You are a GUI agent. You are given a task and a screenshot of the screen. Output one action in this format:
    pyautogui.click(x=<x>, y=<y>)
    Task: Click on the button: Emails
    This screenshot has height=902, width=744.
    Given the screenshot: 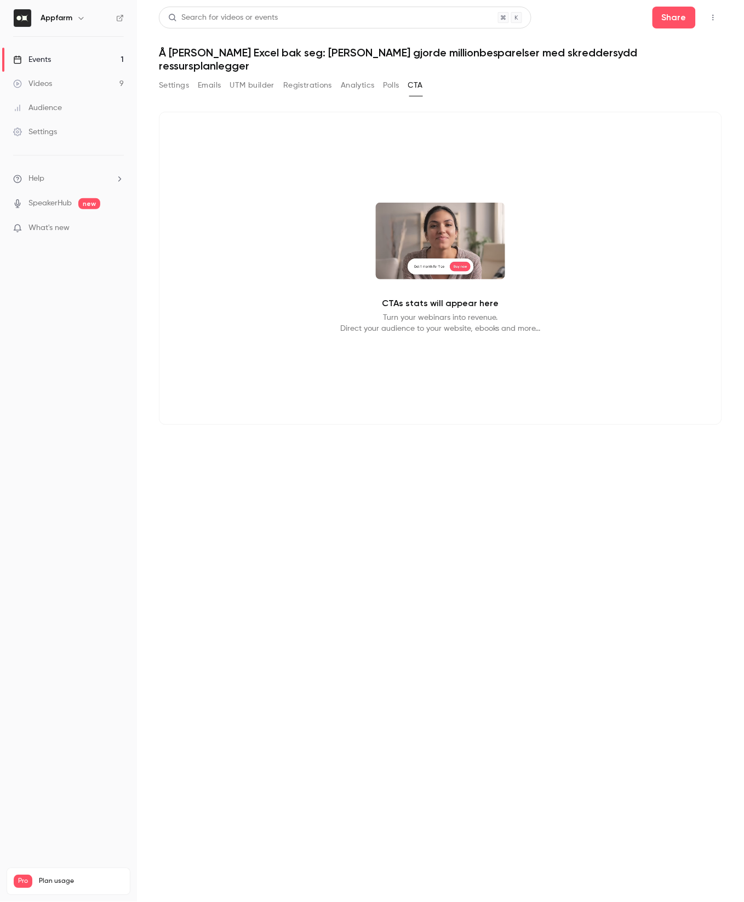 What is the action you would take?
    pyautogui.click(x=209, y=85)
    